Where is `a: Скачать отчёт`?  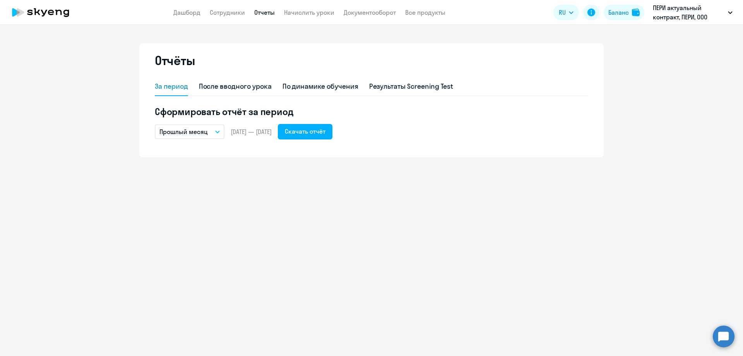
a: Скачать отчёт is located at coordinates (305, 132).